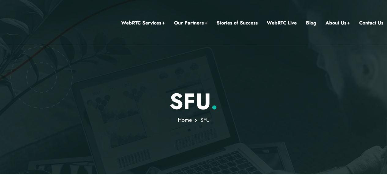 Image resolution: width=387 pixels, height=179 pixels. Describe the element at coordinates (371, 23) in the screenshot. I see `a: Contact Us` at that location.